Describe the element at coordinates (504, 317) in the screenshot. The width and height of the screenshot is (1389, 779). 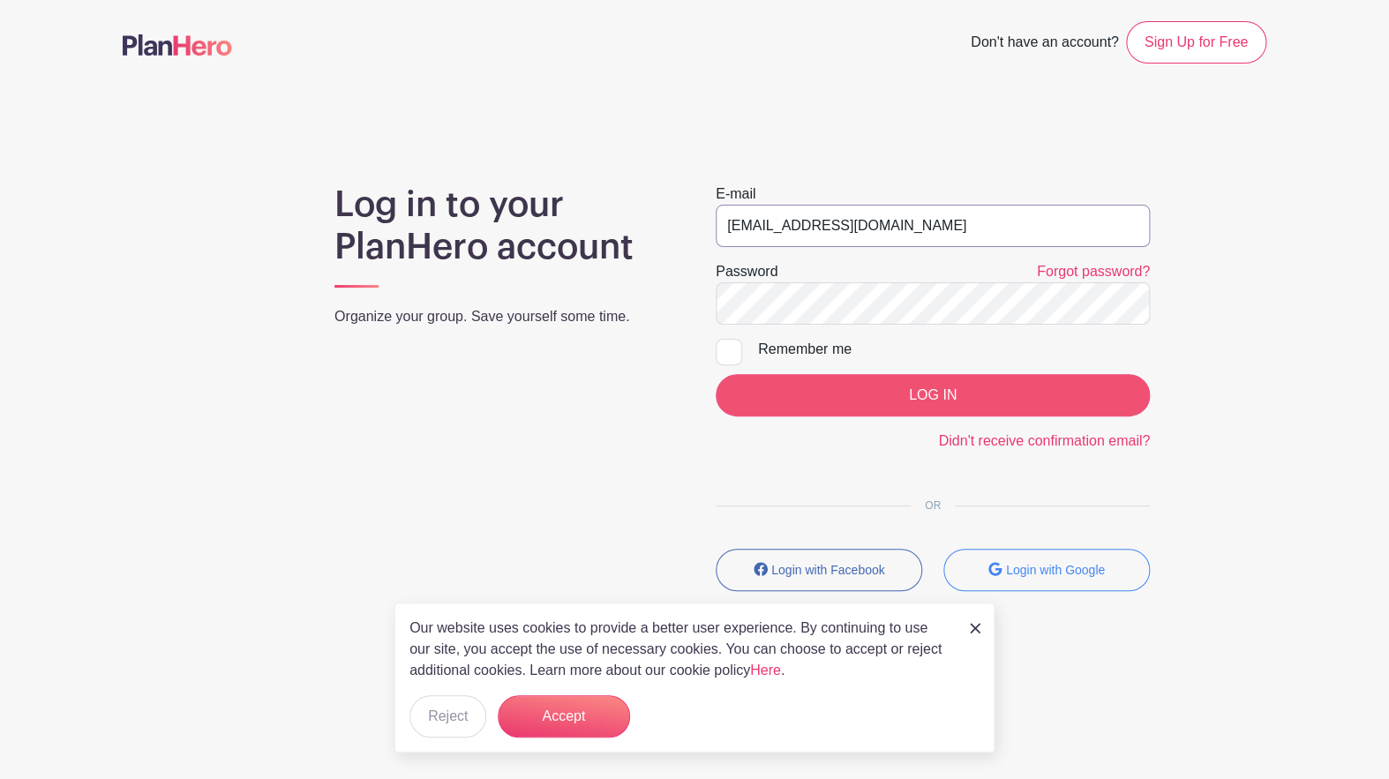
I see `p: Organize your group. Save yourself some time.` at that location.